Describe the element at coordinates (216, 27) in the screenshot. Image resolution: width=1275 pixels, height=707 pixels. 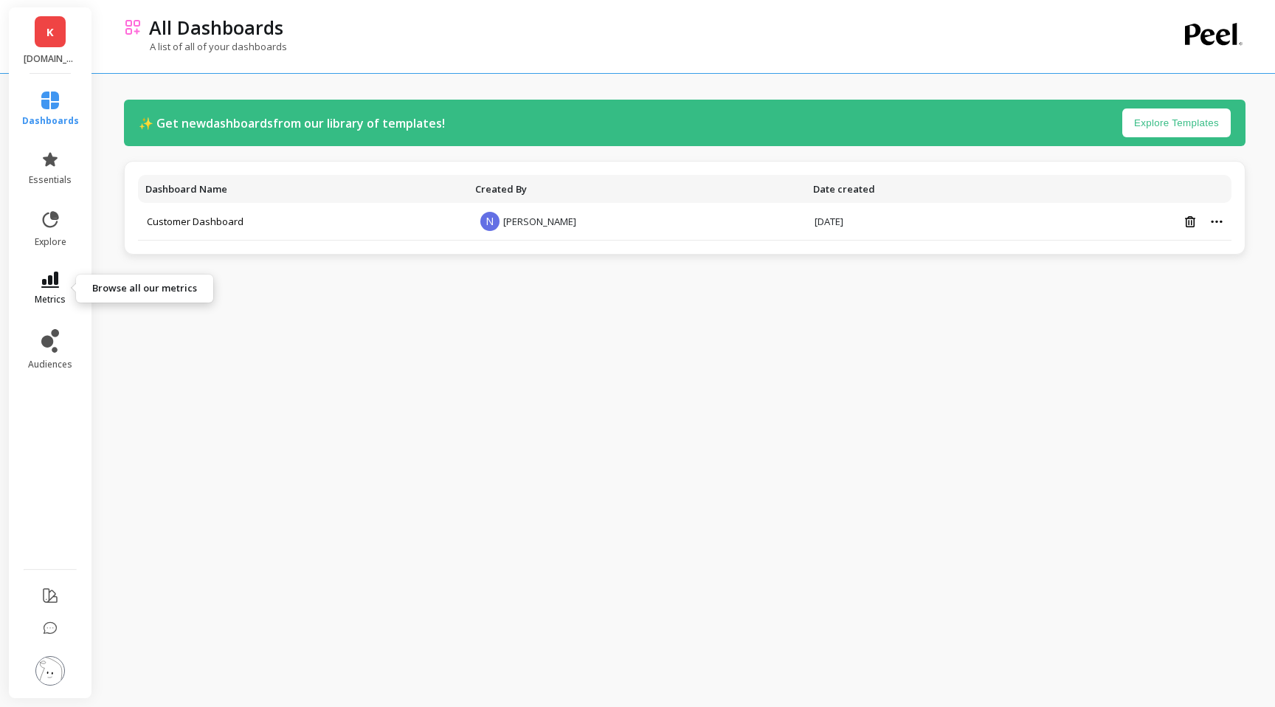
I see `p: All Dashboards` at that location.